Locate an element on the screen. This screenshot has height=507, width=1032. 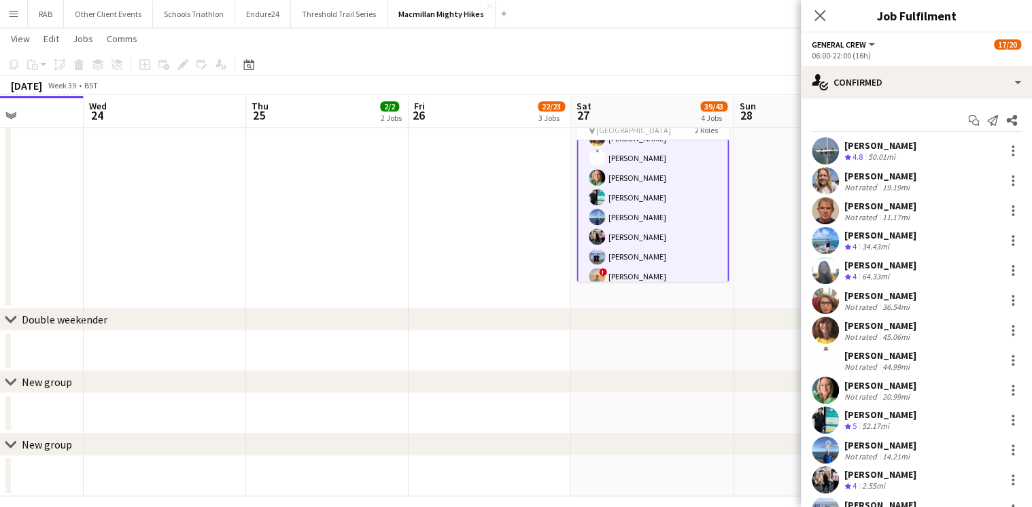
div: 2.55mi is located at coordinates (874, 486).